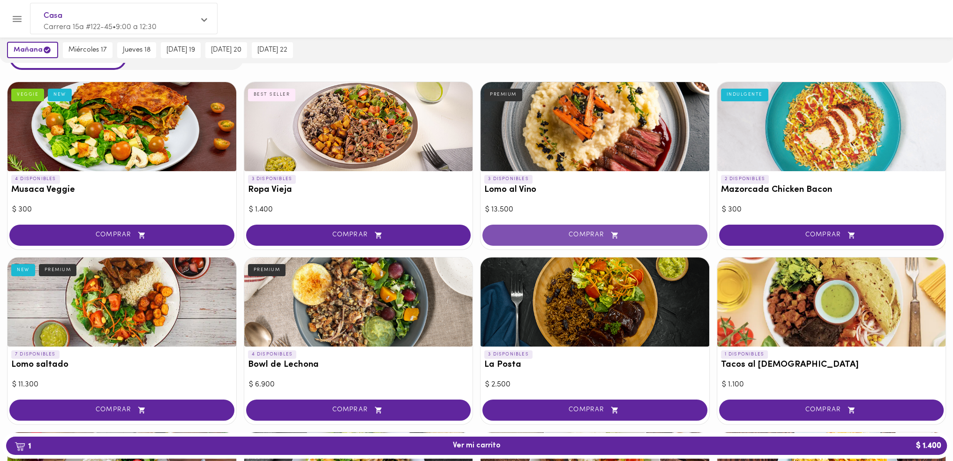 Image resolution: width=953 pixels, height=461 pixels. I want to click on div: $ 13.500, so click(595, 210).